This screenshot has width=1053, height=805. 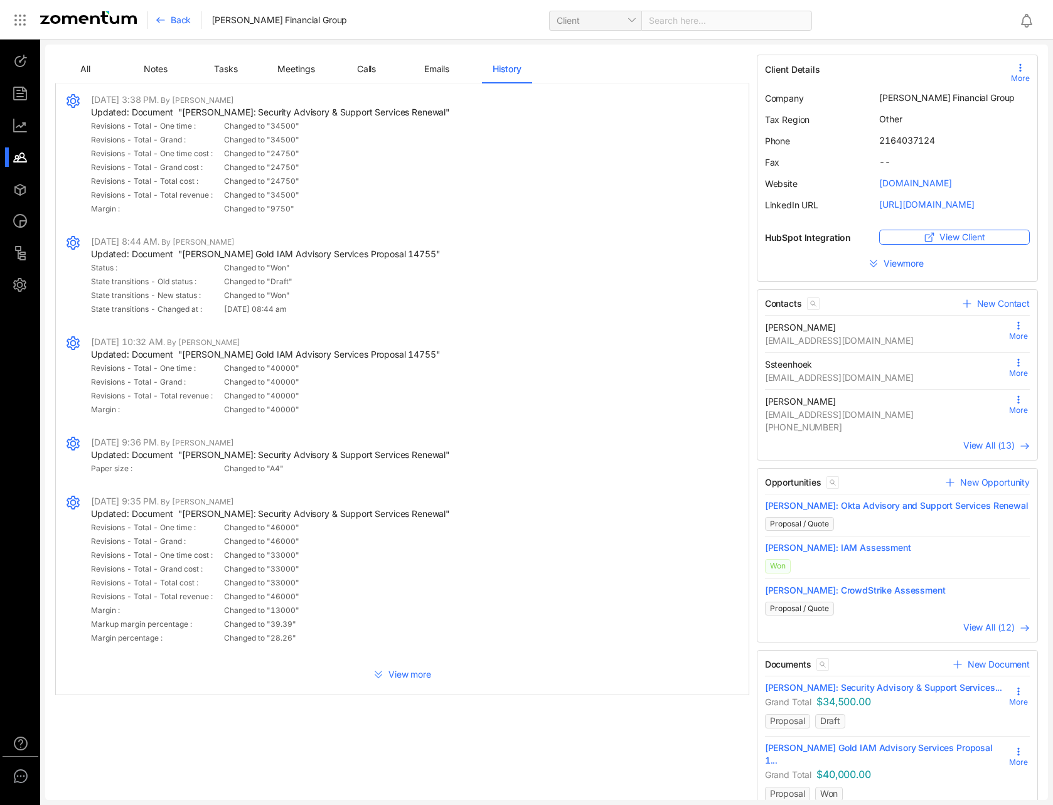 I want to click on span: State transitions - Old status :, so click(x=144, y=281).